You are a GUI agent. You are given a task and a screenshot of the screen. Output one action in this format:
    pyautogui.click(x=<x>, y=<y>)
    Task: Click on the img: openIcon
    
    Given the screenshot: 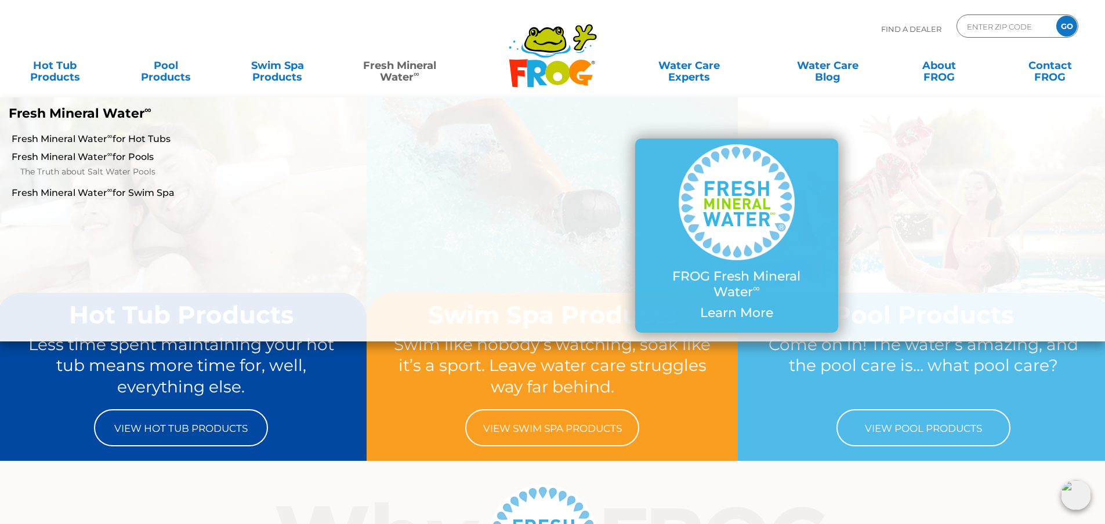 What is the action you would take?
    pyautogui.click(x=1076, y=495)
    